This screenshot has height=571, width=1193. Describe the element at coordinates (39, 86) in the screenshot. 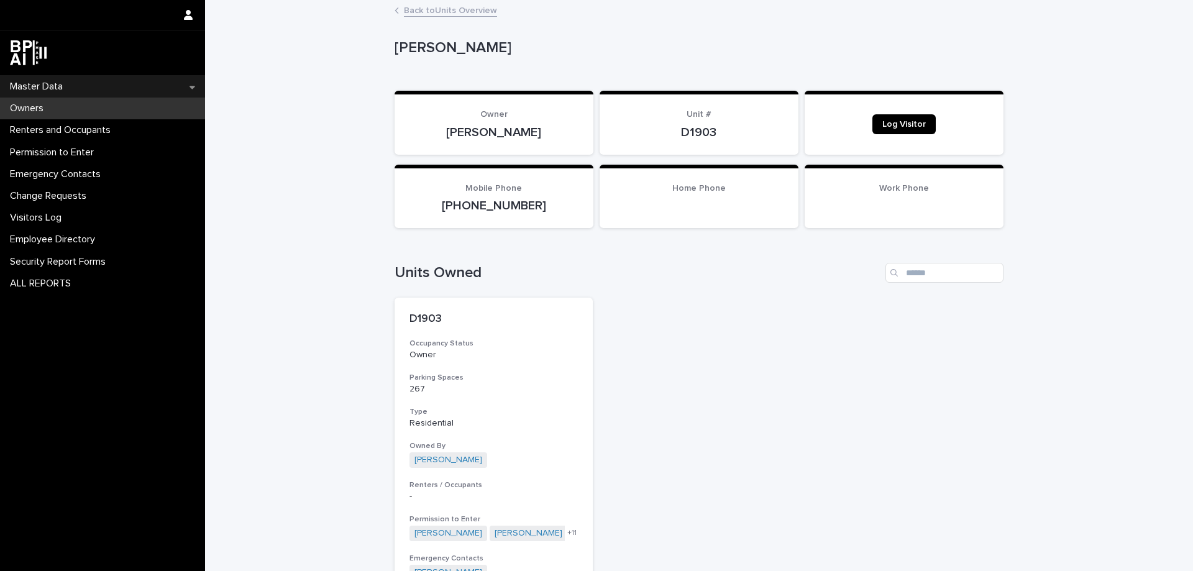

I see `p: Master Data` at that location.